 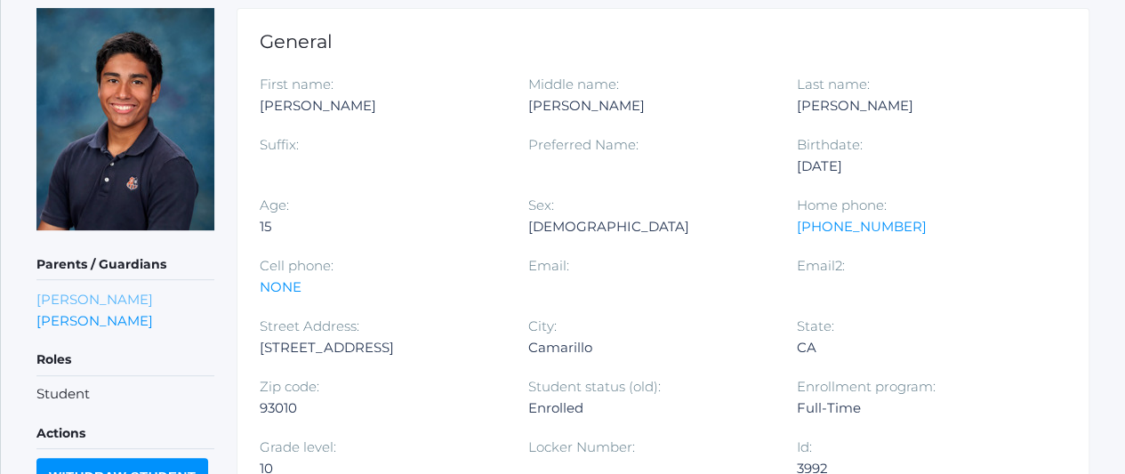 I want to click on label: First name:, so click(x=296, y=84).